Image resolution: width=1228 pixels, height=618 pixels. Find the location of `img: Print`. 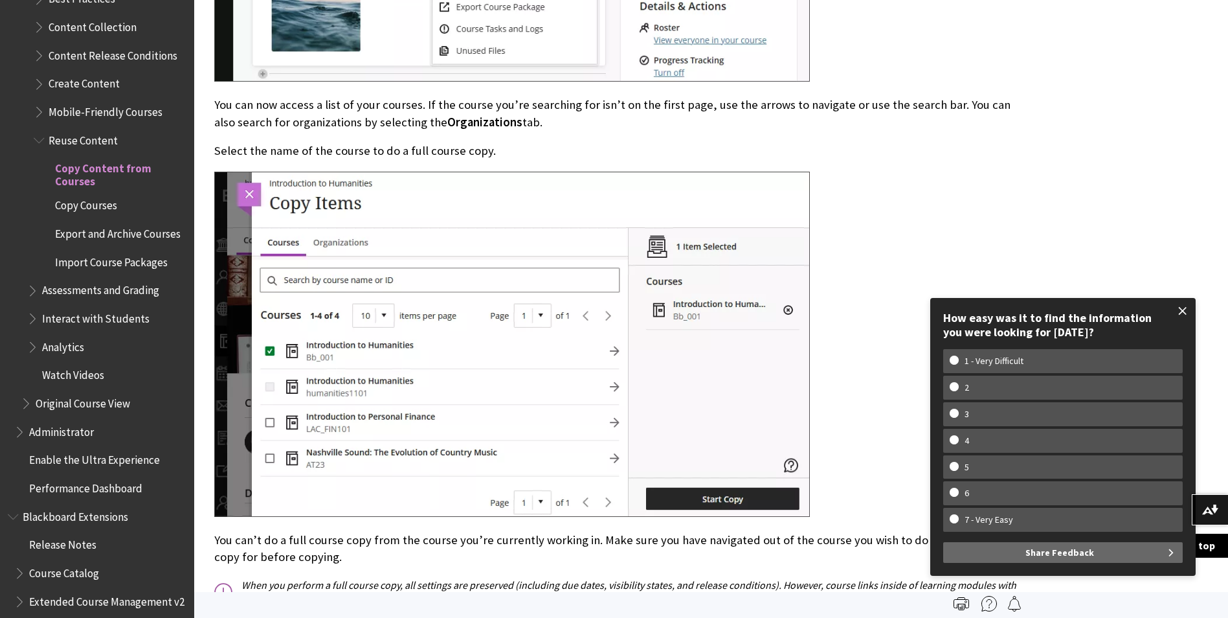

img: Print is located at coordinates (961, 603).